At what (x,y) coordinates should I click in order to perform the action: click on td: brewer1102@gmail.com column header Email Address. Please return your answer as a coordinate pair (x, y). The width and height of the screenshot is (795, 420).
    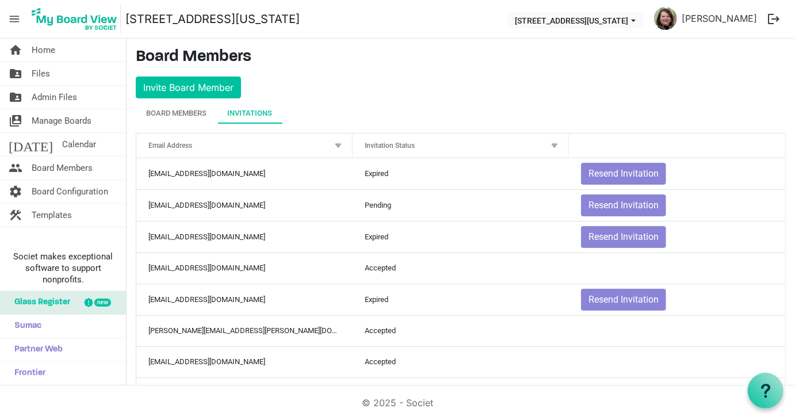
    Looking at the image, I should click on (244, 299).